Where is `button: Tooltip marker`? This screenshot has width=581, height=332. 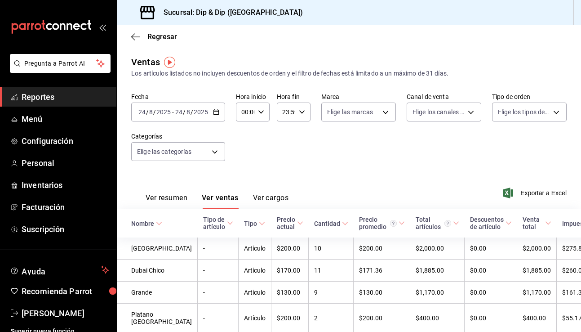
button: Tooltip marker is located at coordinates (170, 62).